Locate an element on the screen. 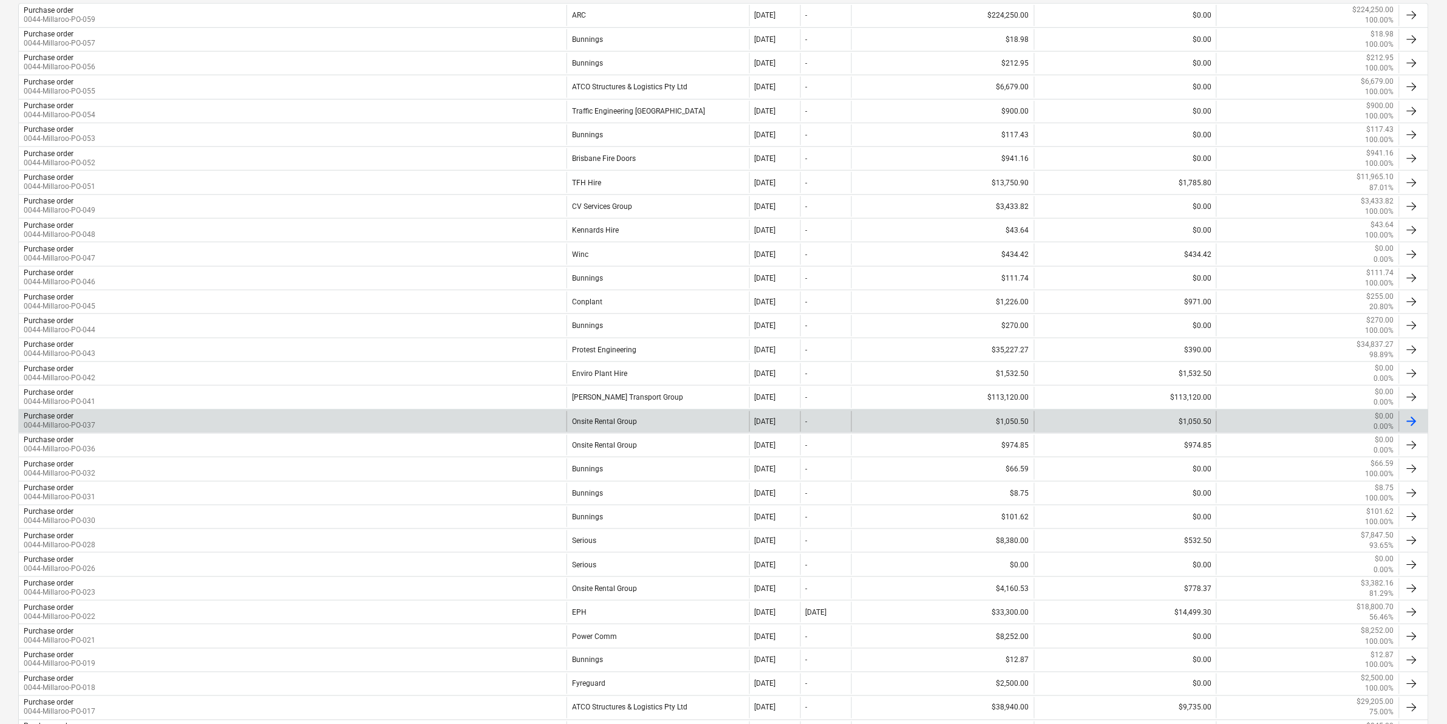 Image resolution: width=1447 pixels, height=724 pixels. div: Fyreguard is located at coordinates (658, 684).